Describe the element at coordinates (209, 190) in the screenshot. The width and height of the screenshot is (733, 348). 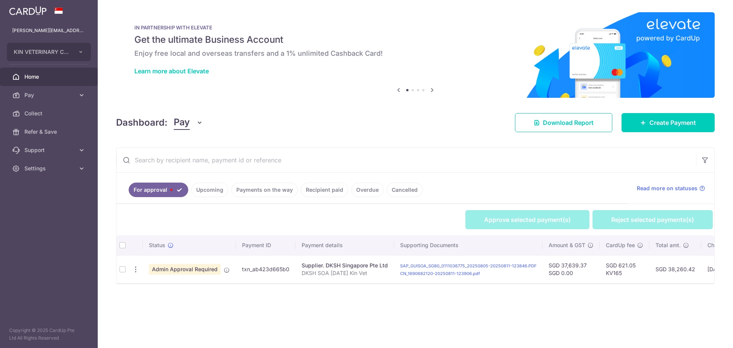
I see `a: Upcoming` at that location.